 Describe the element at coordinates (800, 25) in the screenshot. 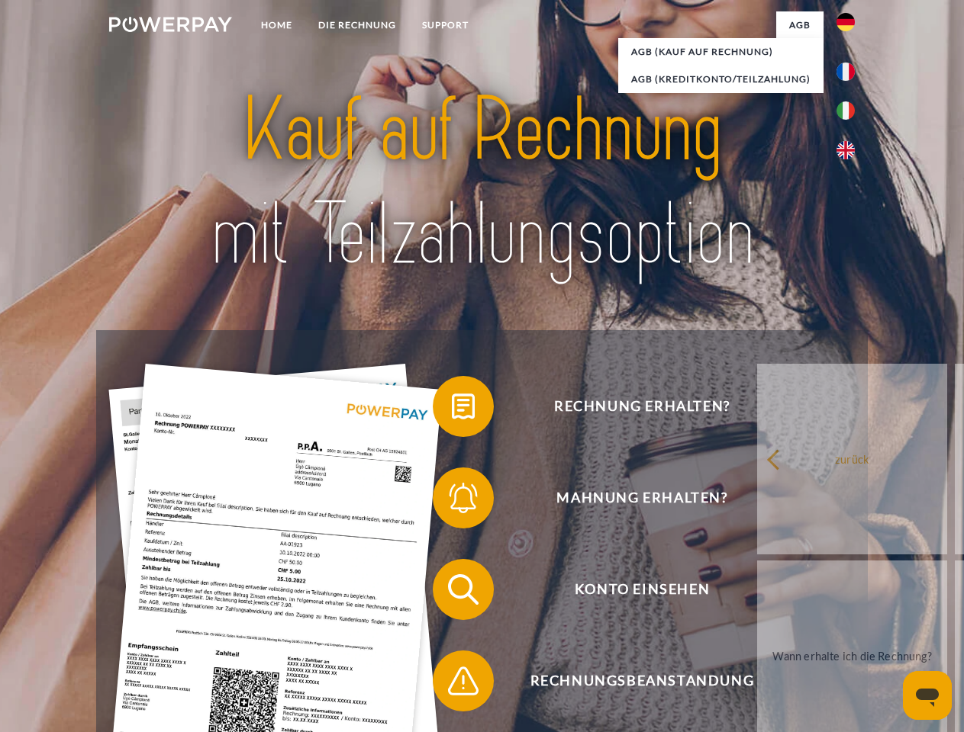

I see `a: agb` at that location.